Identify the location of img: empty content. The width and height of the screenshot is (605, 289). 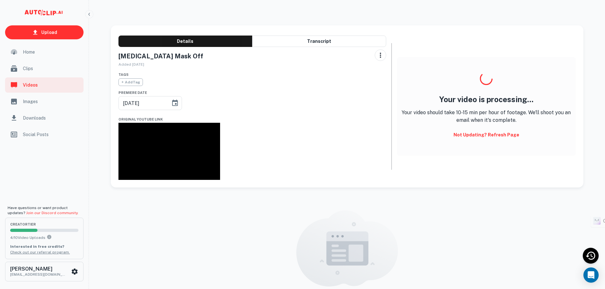
(347, 249).